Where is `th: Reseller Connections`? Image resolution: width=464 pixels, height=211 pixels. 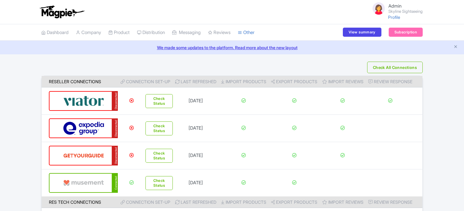 th: Reseller Connections is located at coordinates (80, 82).